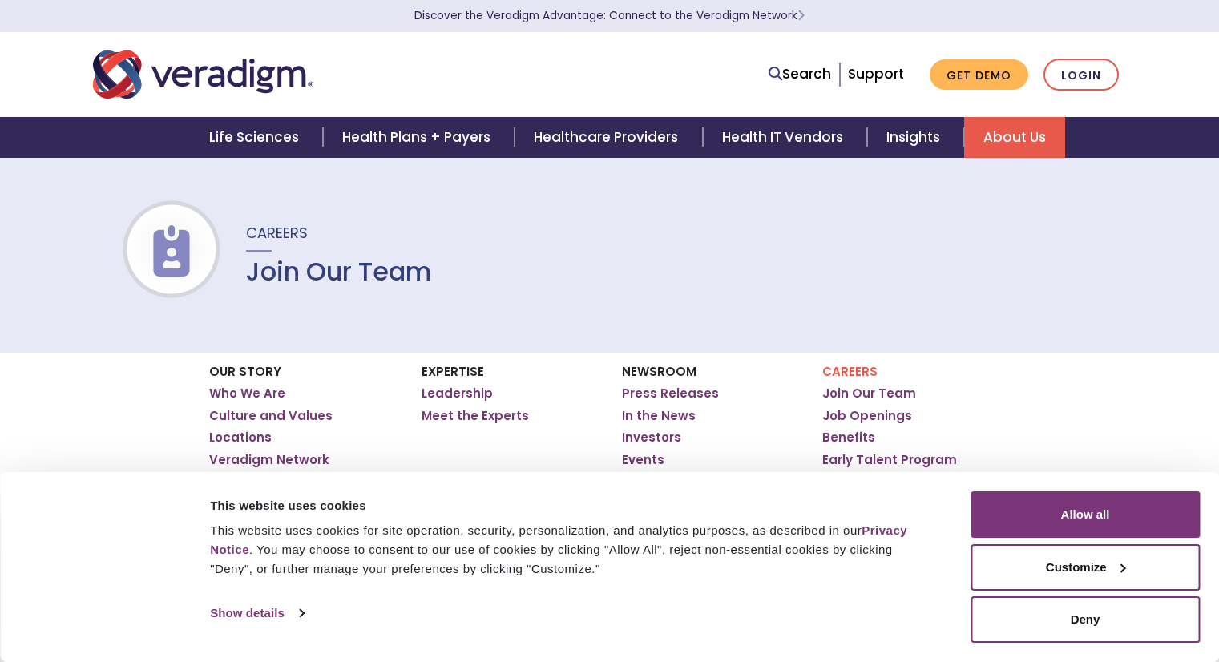 The width and height of the screenshot is (1219, 662). What do you see at coordinates (203, 75) in the screenshot?
I see `img: Veradigm logo` at bounding box center [203, 75].